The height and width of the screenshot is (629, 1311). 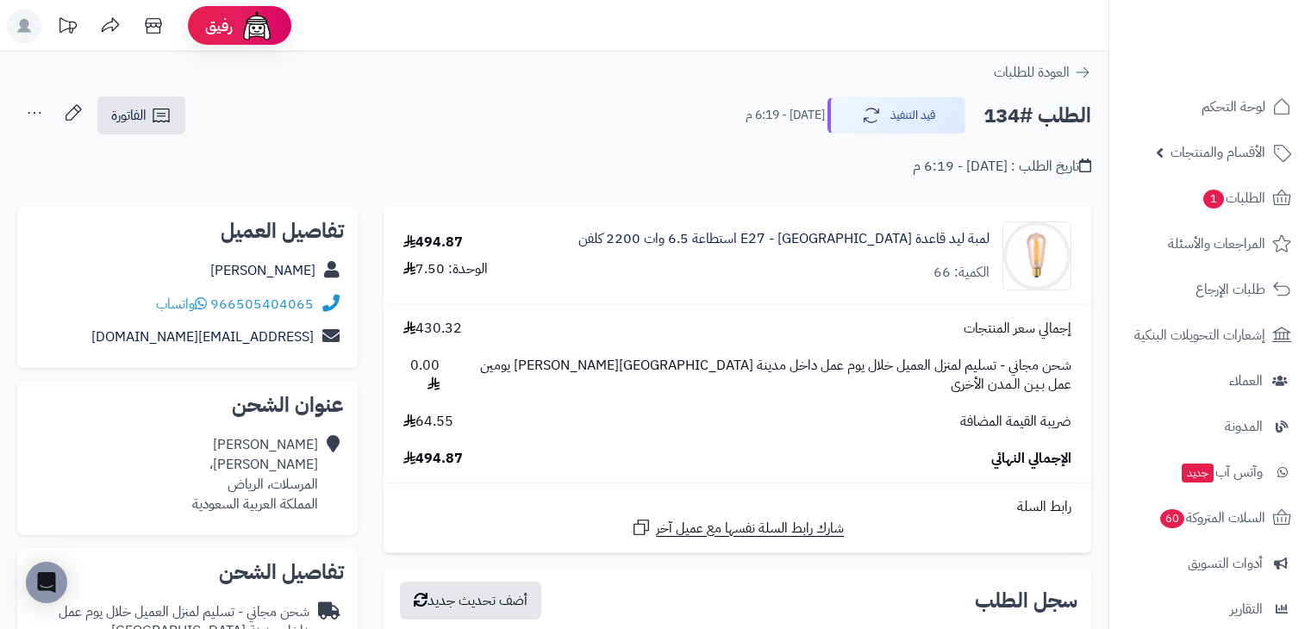 I want to click on a: المدونة, so click(x=1210, y=427).